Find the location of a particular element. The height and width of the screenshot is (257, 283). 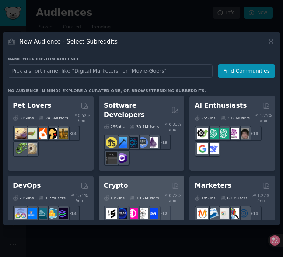

img: CryptoNews is located at coordinates (142, 213).